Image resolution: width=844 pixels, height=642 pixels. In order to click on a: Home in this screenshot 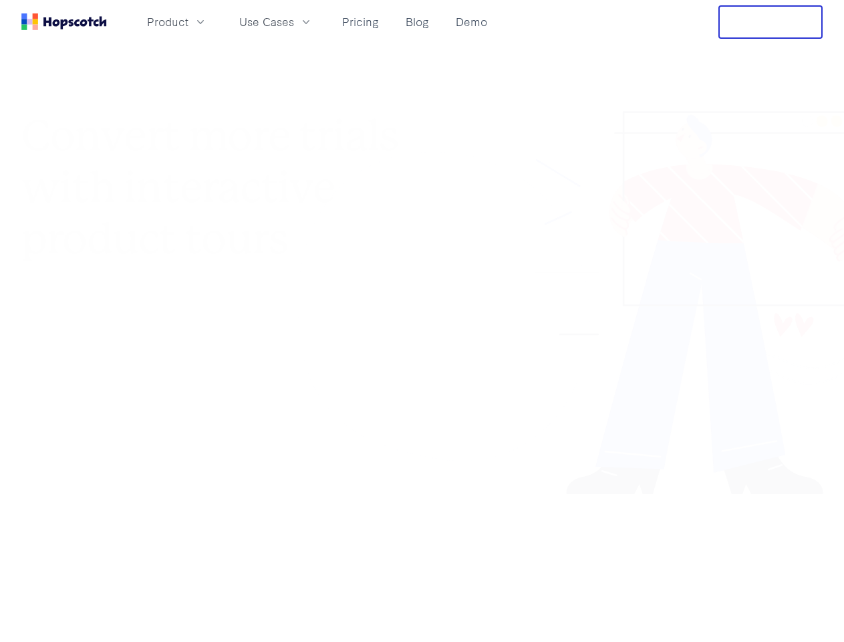, I will do `click(64, 21)`.